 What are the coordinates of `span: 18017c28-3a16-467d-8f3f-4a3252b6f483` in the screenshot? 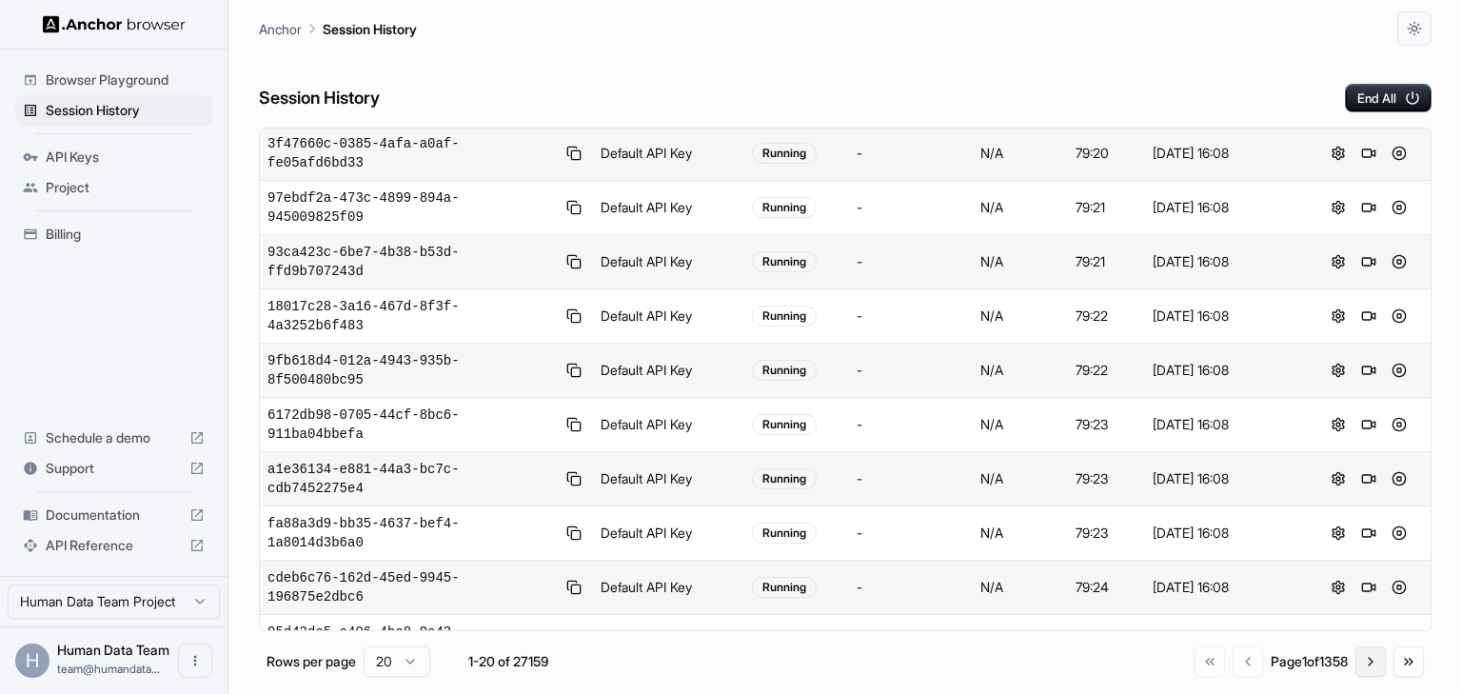 It's located at (411, 316).